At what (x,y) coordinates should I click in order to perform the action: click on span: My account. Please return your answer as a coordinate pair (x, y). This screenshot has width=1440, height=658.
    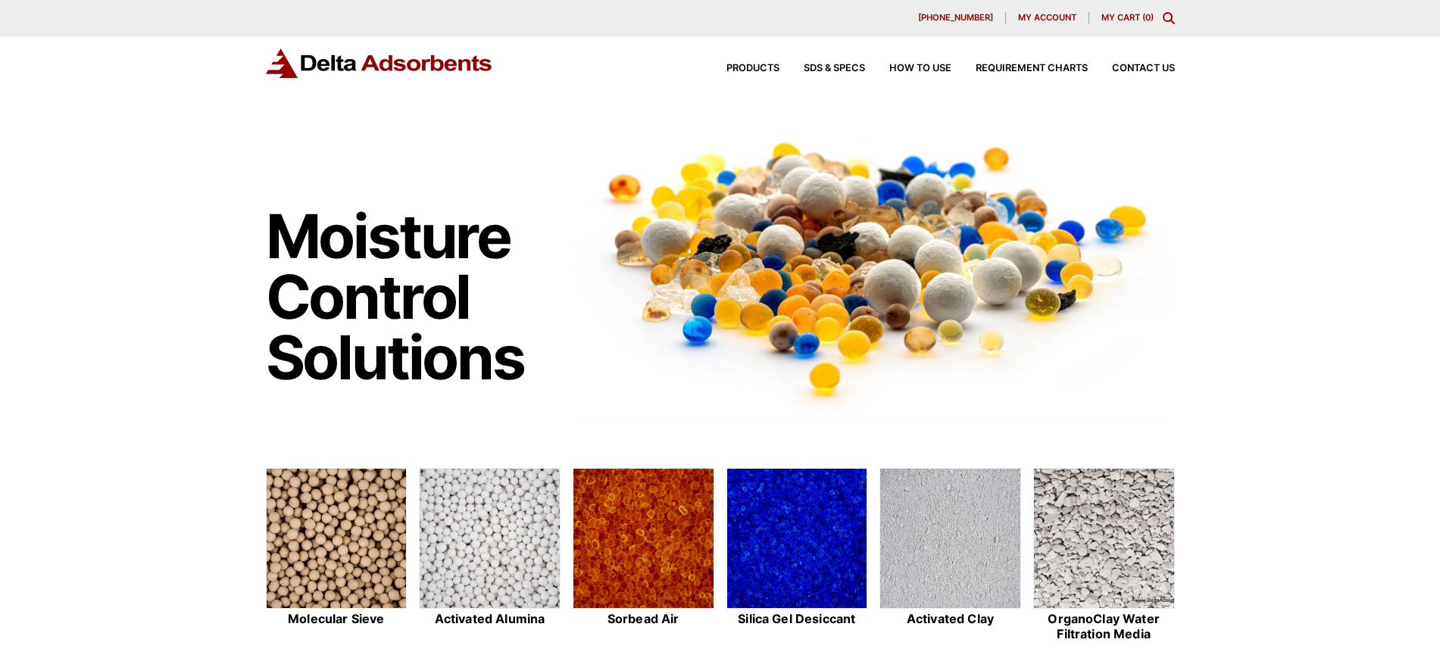
    Looking at the image, I should click on (1047, 17).